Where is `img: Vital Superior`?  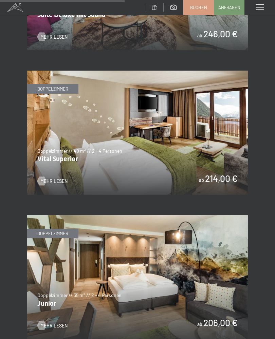
img: Vital Superior is located at coordinates (137, 133).